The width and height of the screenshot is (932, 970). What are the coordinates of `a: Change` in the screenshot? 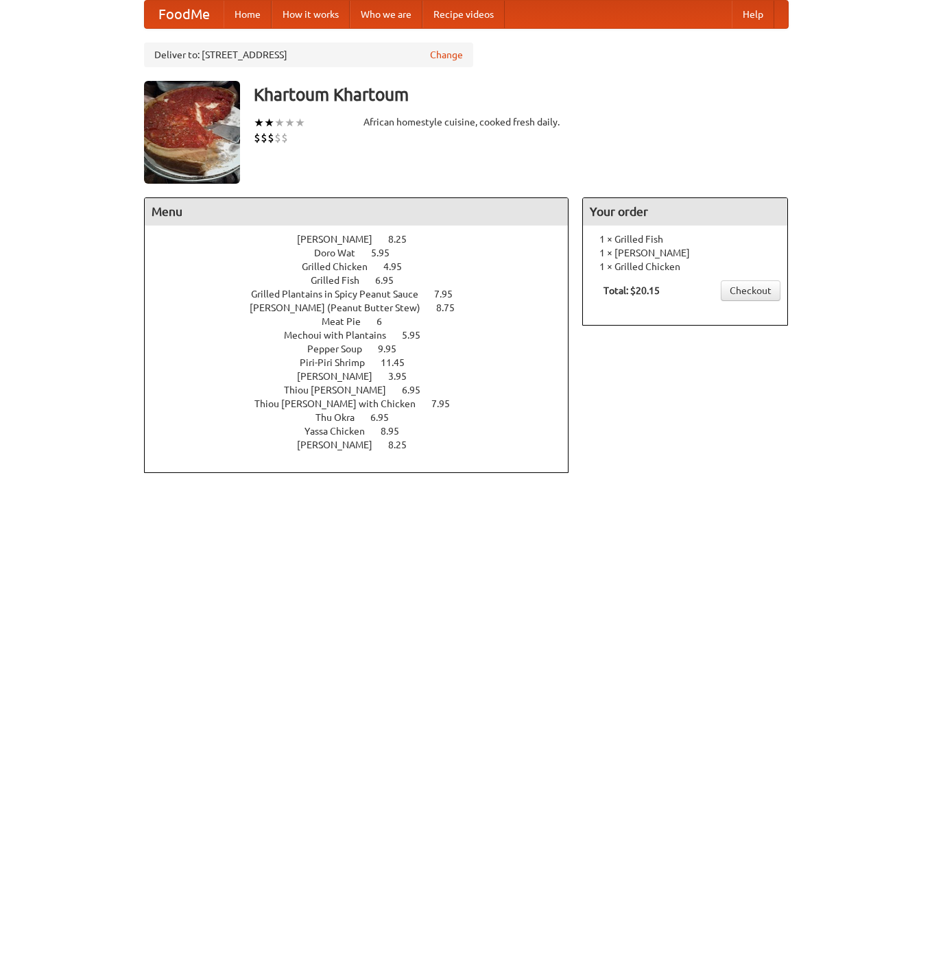 It's located at (446, 55).